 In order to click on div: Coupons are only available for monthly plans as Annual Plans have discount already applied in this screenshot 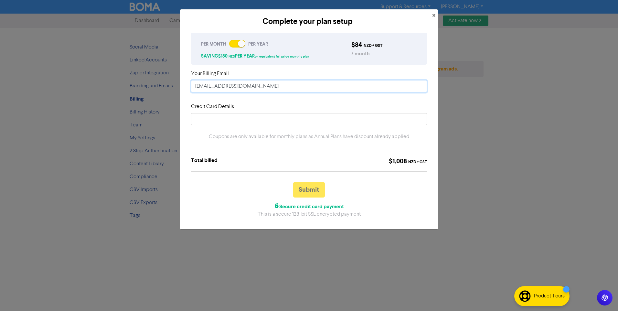, I will do `click(309, 137)`.